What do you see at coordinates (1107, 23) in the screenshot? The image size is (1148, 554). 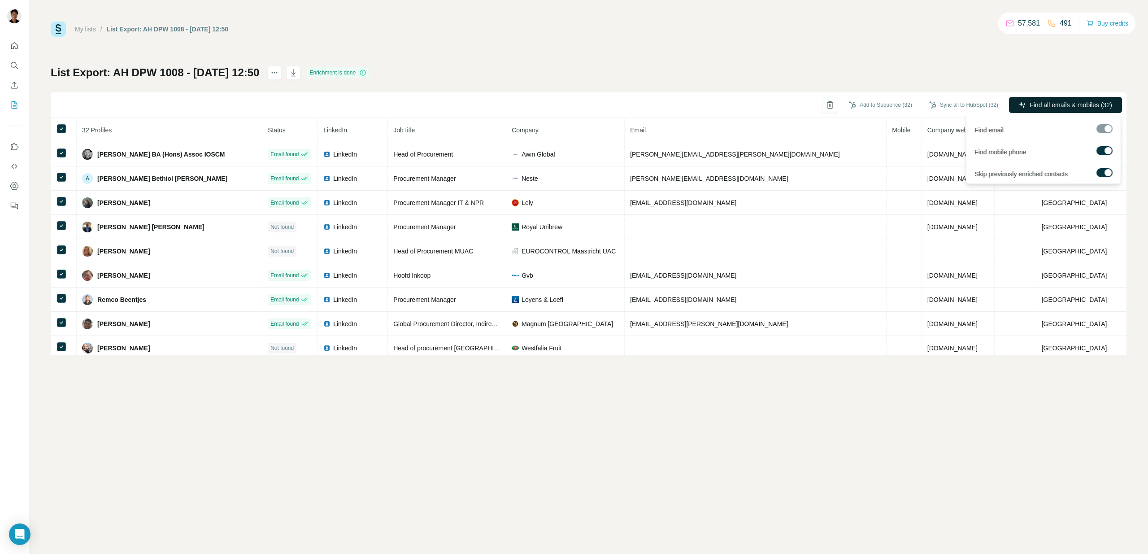 I see `button: Buy credits` at bounding box center [1107, 23].